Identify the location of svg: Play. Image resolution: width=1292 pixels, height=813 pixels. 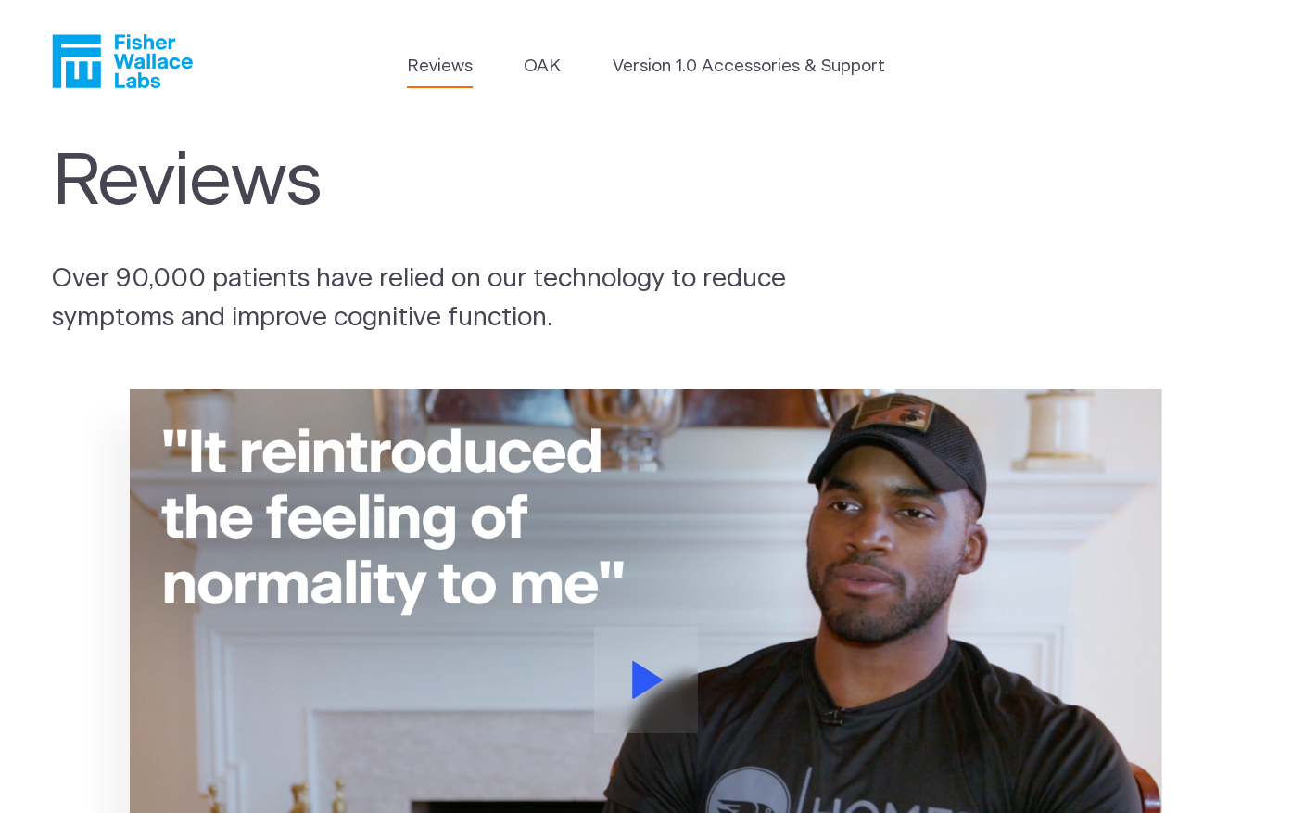
(648, 679).